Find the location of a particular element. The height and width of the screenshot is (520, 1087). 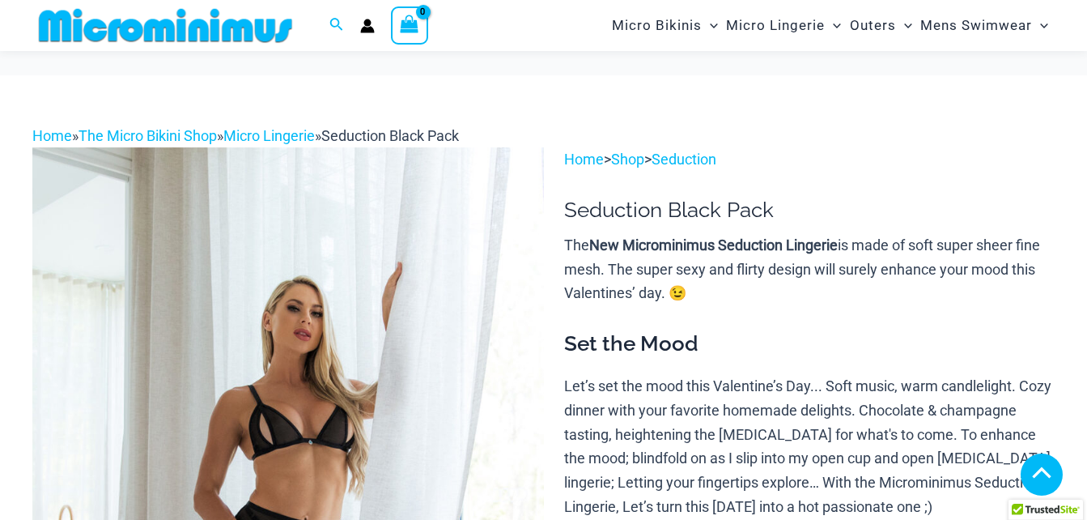

a: Mens SwimwearMenu ToggleMenu Toggle is located at coordinates (984, 25).